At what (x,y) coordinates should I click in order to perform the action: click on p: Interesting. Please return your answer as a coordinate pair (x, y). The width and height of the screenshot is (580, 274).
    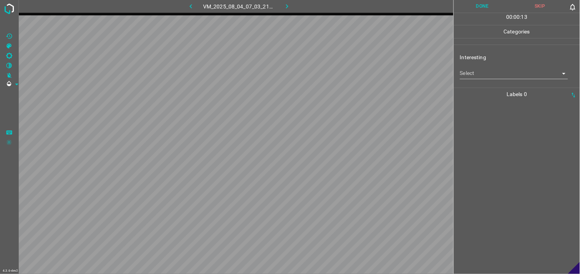
    Looking at the image, I should click on (520, 57).